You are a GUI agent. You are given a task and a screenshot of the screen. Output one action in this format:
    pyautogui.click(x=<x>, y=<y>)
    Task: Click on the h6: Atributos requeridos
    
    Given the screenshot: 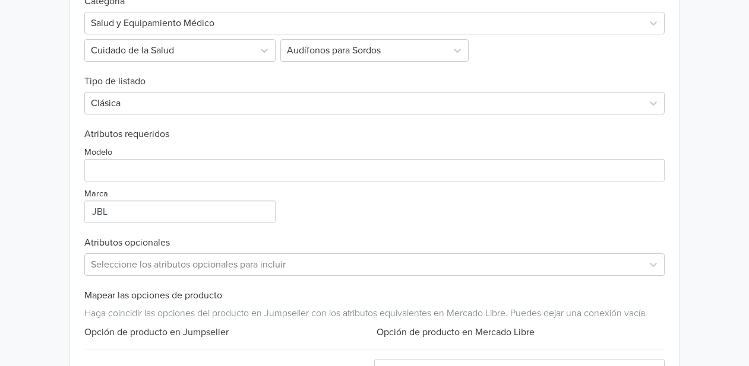 What is the action you would take?
    pyautogui.click(x=375, y=134)
    